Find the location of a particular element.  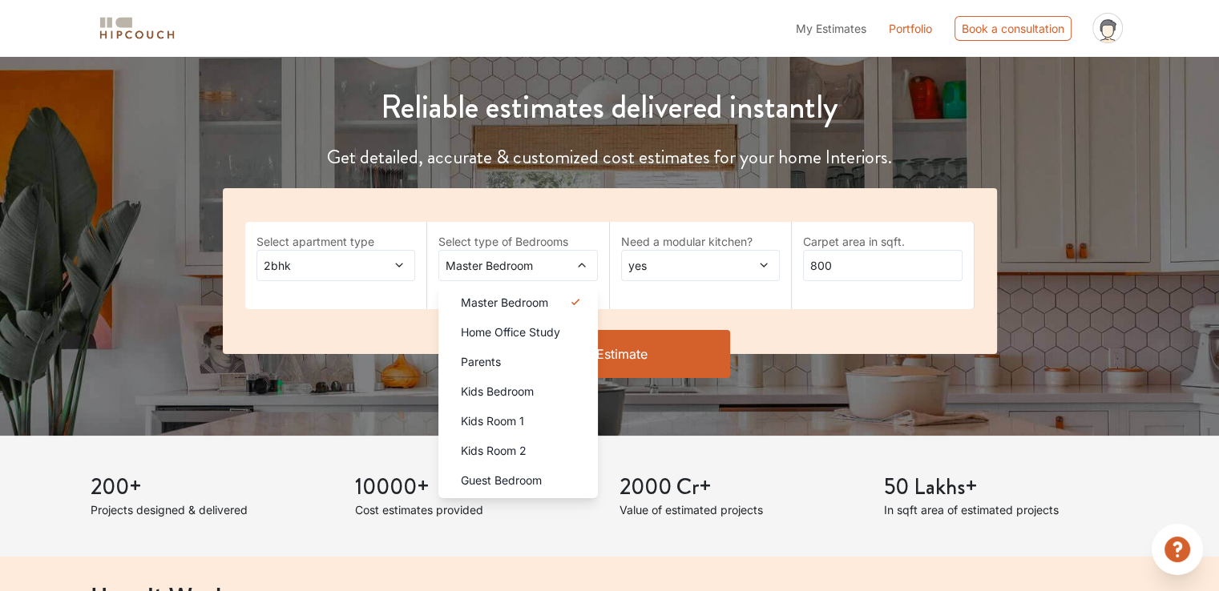

span: Guest Bedroom is located at coordinates (501, 480).